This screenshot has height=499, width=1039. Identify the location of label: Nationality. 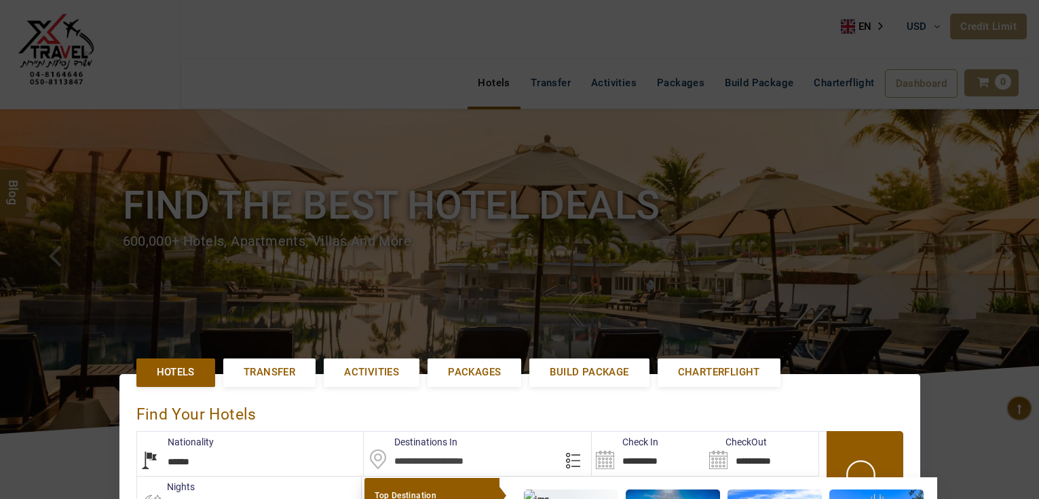
(175, 442).